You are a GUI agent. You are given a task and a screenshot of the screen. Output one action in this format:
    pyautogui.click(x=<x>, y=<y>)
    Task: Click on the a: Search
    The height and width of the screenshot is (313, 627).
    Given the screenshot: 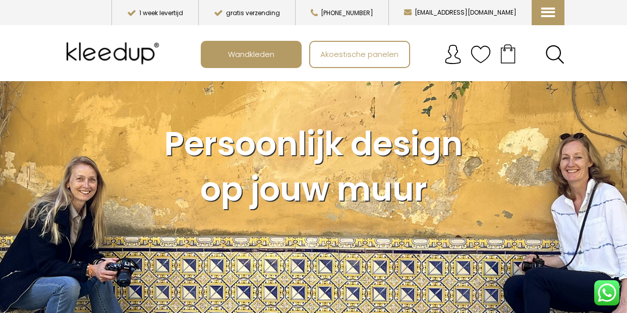 What is the action you would take?
    pyautogui.click(x=555, y=55)
    